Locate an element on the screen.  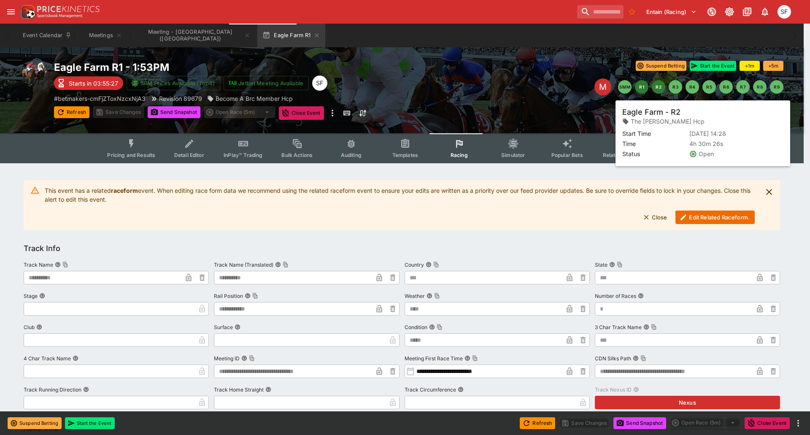
button: Jetbet Meeting Available is located at coordinates (266, 83).